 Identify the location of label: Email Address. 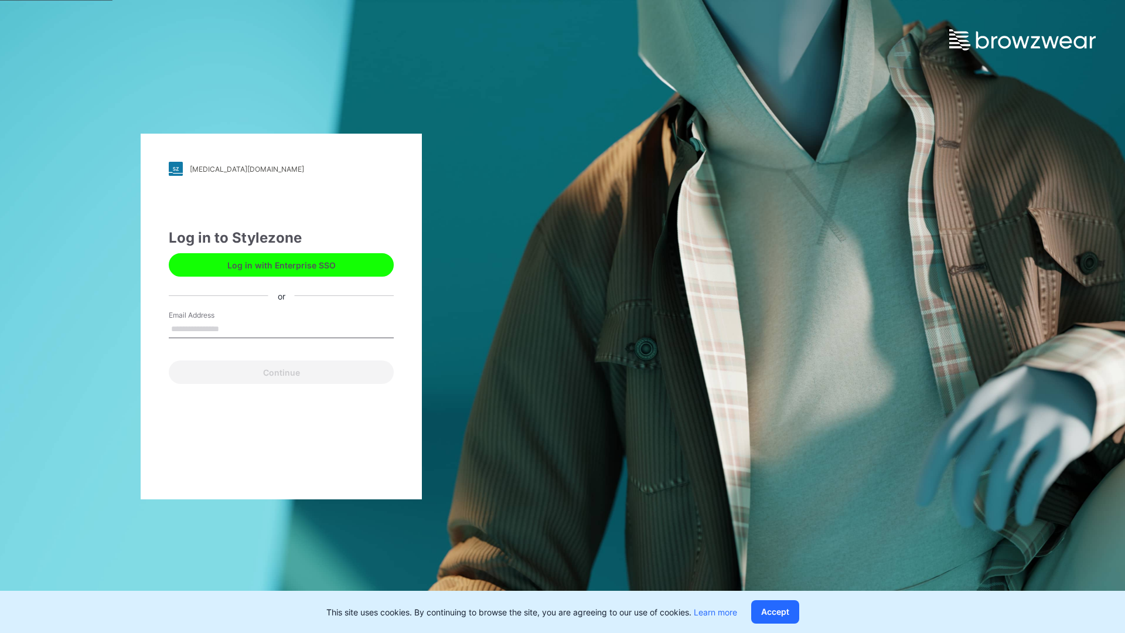
(210, 315).